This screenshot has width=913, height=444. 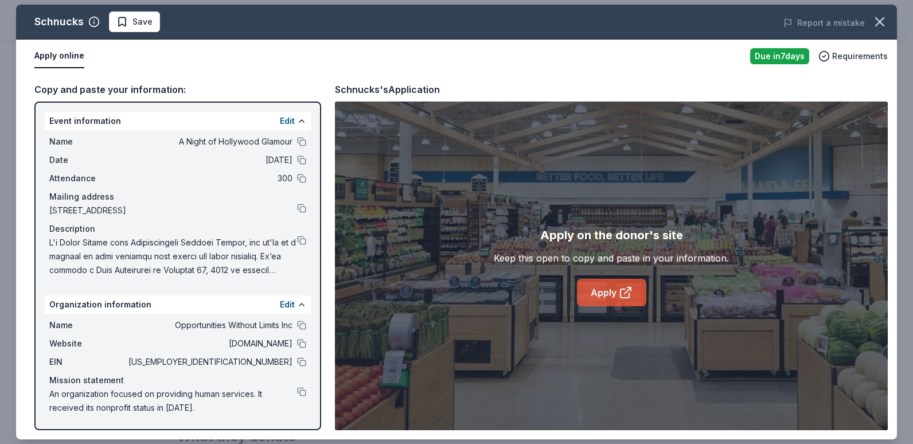 What do you see at coordinates (142, 22) in the screenshot?
I see `span: Save` at bounding box center [142, 22].